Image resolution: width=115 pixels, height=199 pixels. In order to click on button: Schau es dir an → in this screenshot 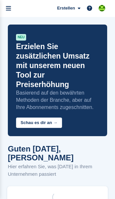, I will do `click(39, 122)`.